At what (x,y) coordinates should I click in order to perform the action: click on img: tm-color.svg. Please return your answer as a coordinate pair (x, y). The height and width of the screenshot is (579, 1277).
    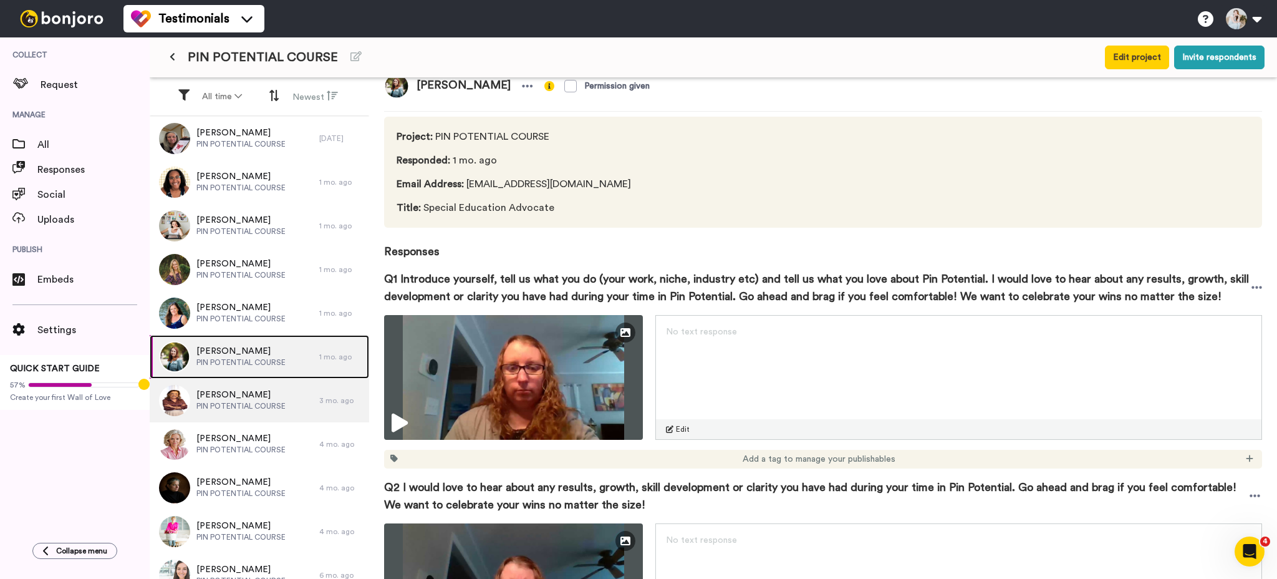
    Looking at the image, I should click on (141, 19).